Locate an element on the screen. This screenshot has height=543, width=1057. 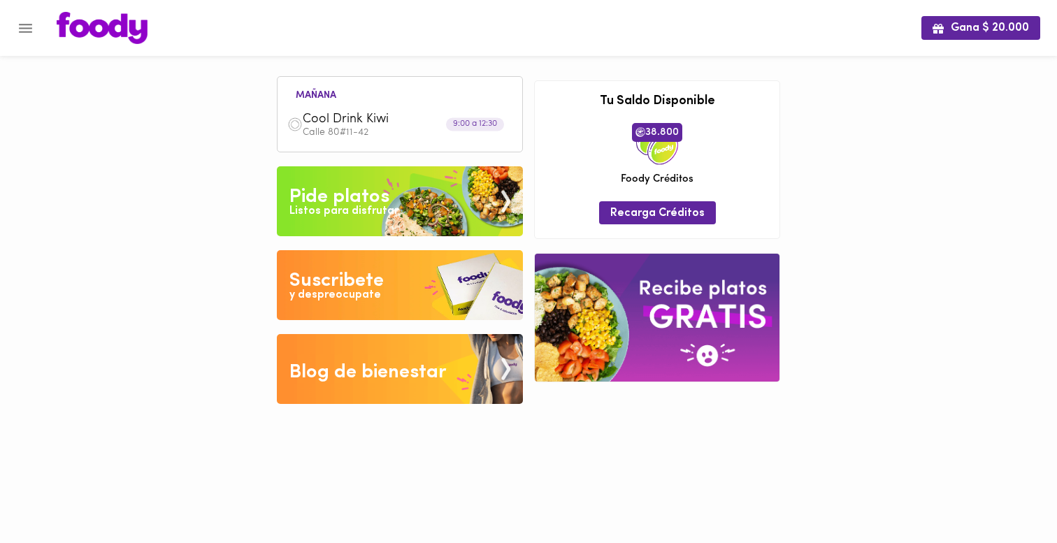
div: Listos para disfrutar is located at coordinates (344, 211).